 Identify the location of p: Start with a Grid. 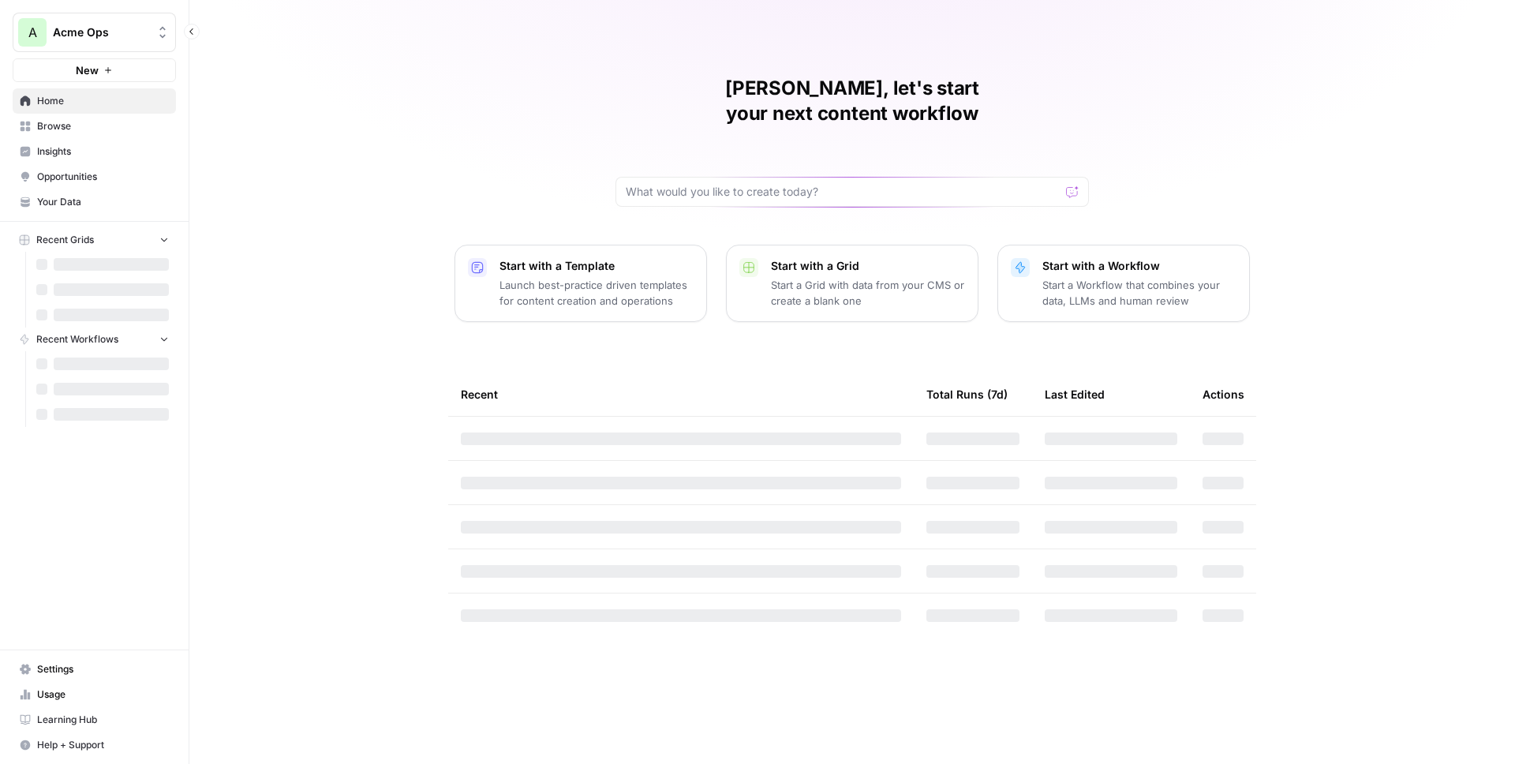
(868, 266).